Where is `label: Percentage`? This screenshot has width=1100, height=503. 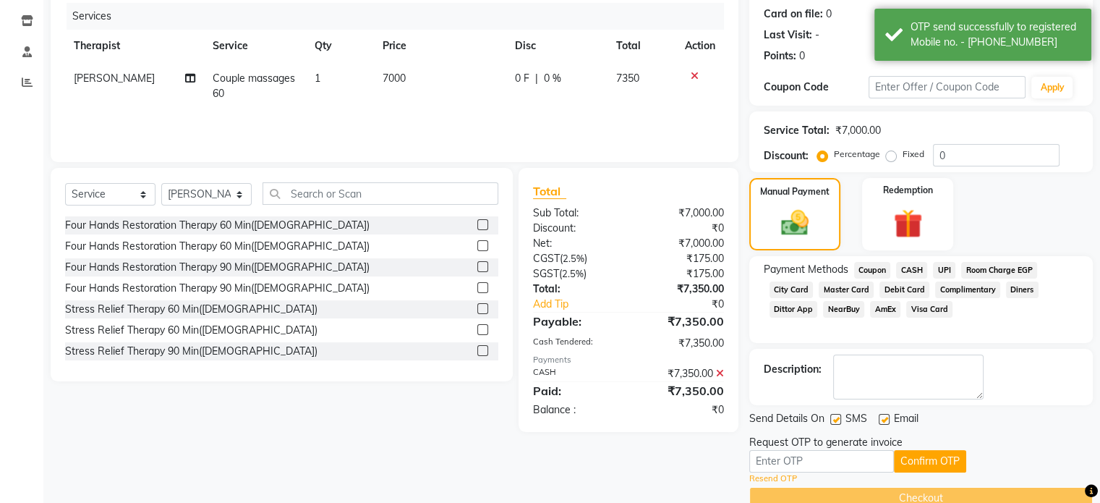 label: Percentage is located at coordinates (857, 154).